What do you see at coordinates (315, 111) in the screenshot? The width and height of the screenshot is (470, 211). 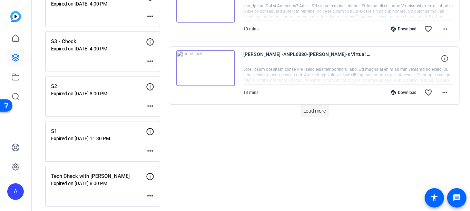 I see `button: Load more` at bounding box center [315, 111].